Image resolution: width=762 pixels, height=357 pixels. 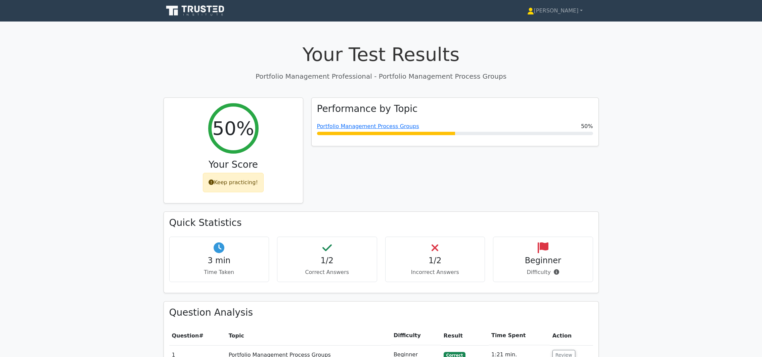 What do you see at coordinates (327, 272) in the screenshot?
I see `p: Correct Answers` at bounding box center [327, 272].